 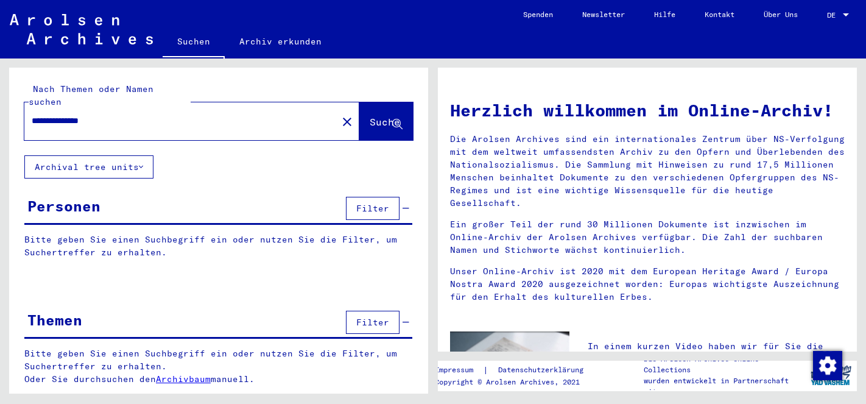 I want to click on p: In einem kurzen Video haben wir für Sie die wichtigsten Tipps für die Suche im Online-Archiv zusa..., so click(x=716, y=359).